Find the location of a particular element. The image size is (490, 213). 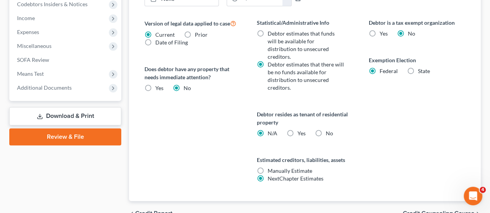

span: Debtor estimates that funds will be available for distribution to unsecured creditors. is located at coordinates (301, 45).